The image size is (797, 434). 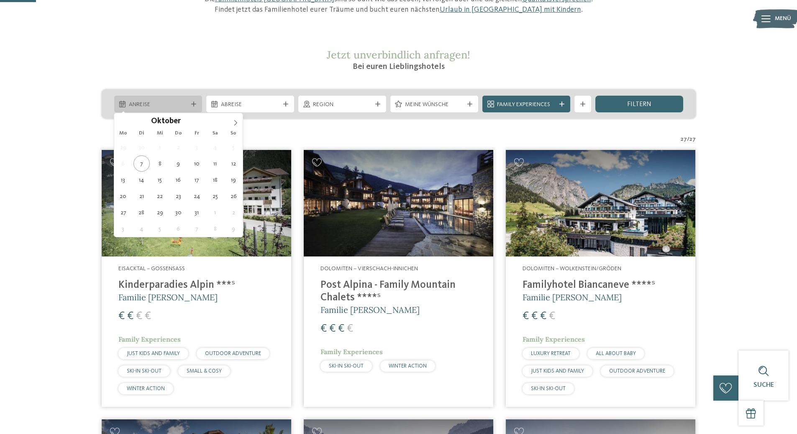 I want to click on span: Jetzt unverbindlich anfragen!, so click(x=398, y=55).